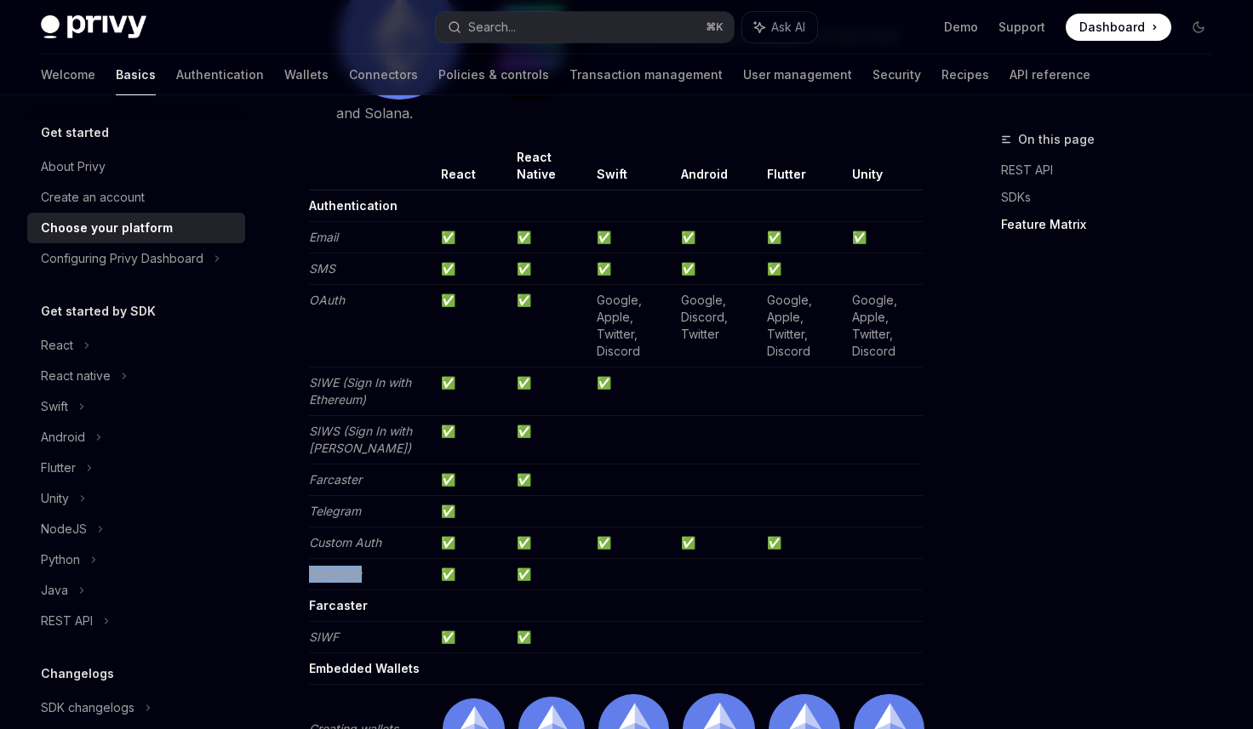 This screenshot has width=1253, height=729. I want to click on div: Create an account, so click(93, 197).